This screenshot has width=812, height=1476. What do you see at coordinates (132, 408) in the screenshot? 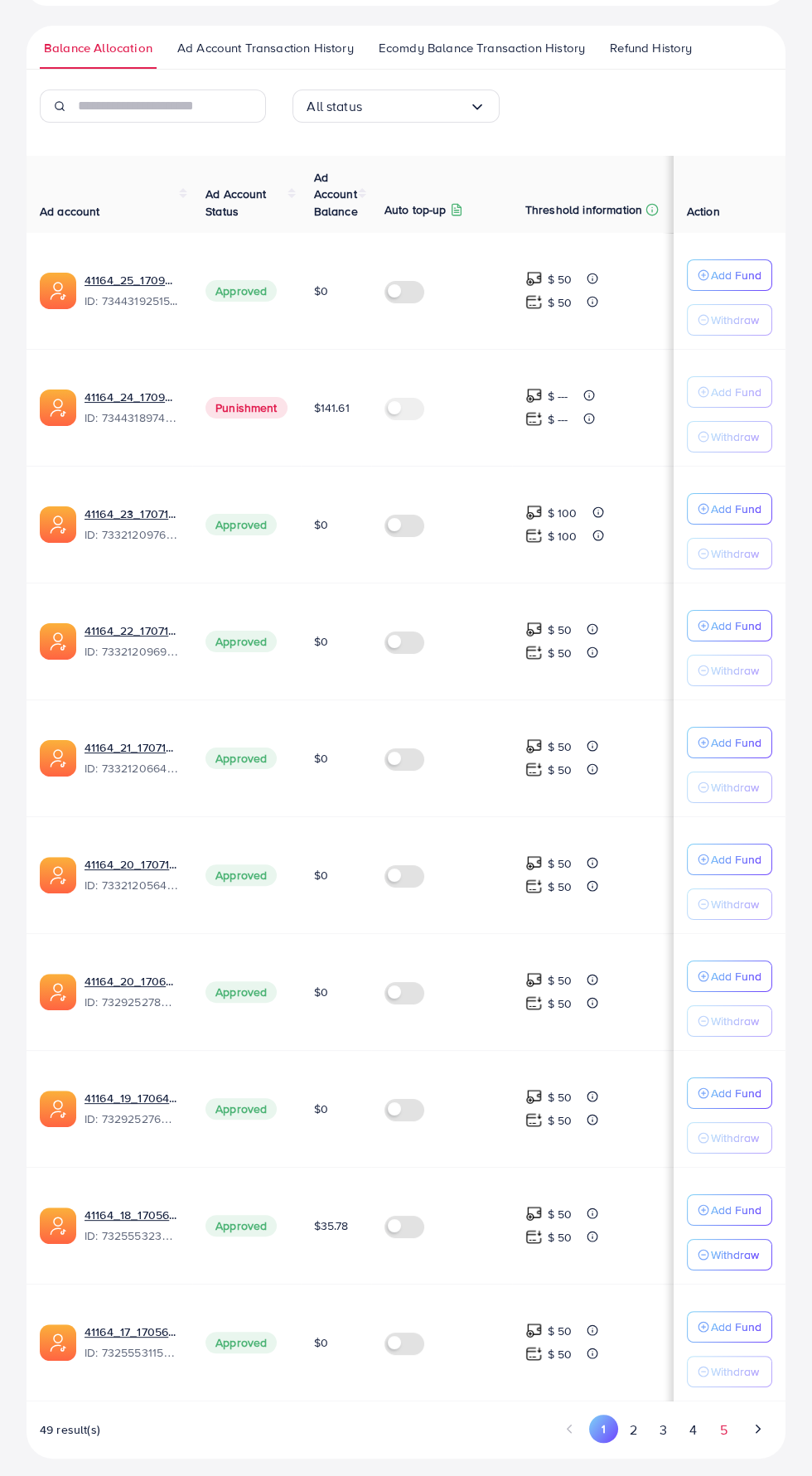
I see `div: <span class='underline'>41164_24_1709982576916</span></br>7344318974215340033` at bounding box center [132, 408].